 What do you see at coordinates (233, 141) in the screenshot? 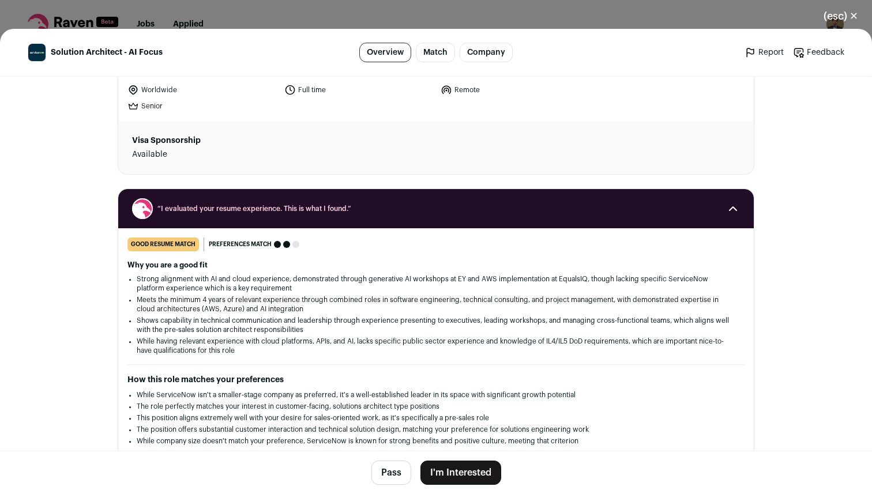
I see `dt: Visa Sponsorship` at bounding box center [233, 141].